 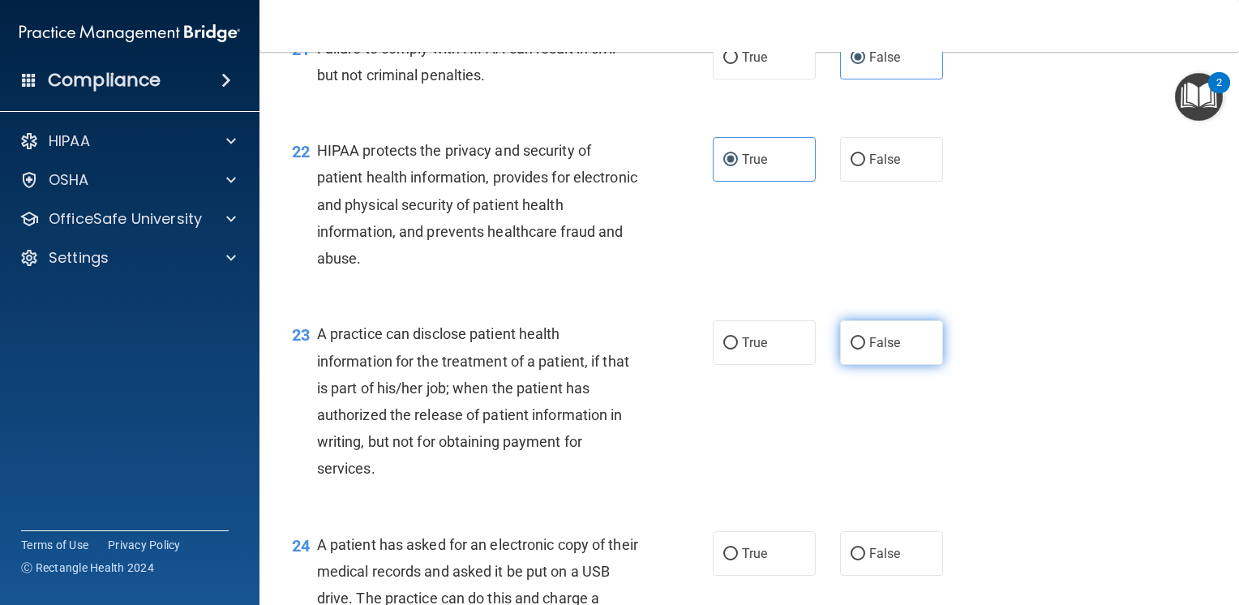 What do you see at coordinates (130, 33) in the screenshot?
I see `img: PMB logo` at bounding box center [130, 33].